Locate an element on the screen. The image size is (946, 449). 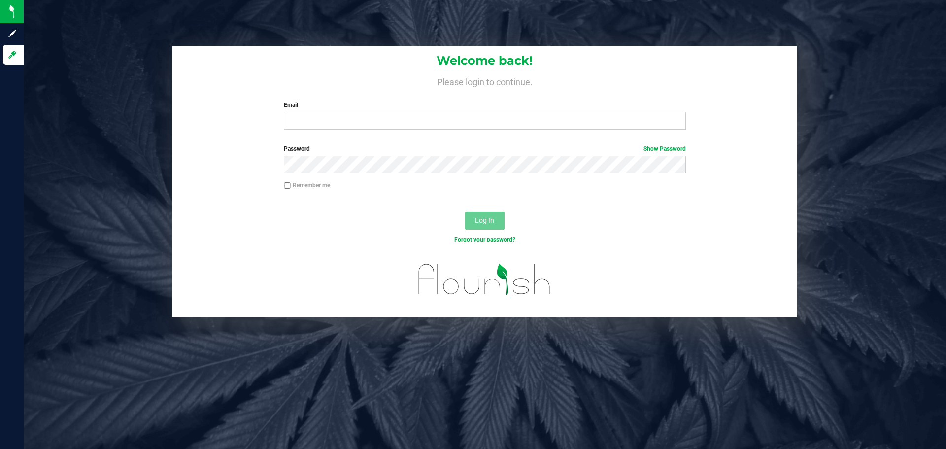
h1: Welcome back! is located at coordinates (485, 61).